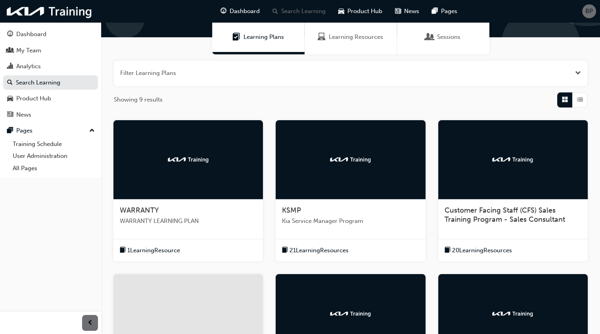 The image size is (600, 334). What do you see at coordinates (565, 100) in the screenshot?
I see `span: Grid` at bounding box center [565, 100].